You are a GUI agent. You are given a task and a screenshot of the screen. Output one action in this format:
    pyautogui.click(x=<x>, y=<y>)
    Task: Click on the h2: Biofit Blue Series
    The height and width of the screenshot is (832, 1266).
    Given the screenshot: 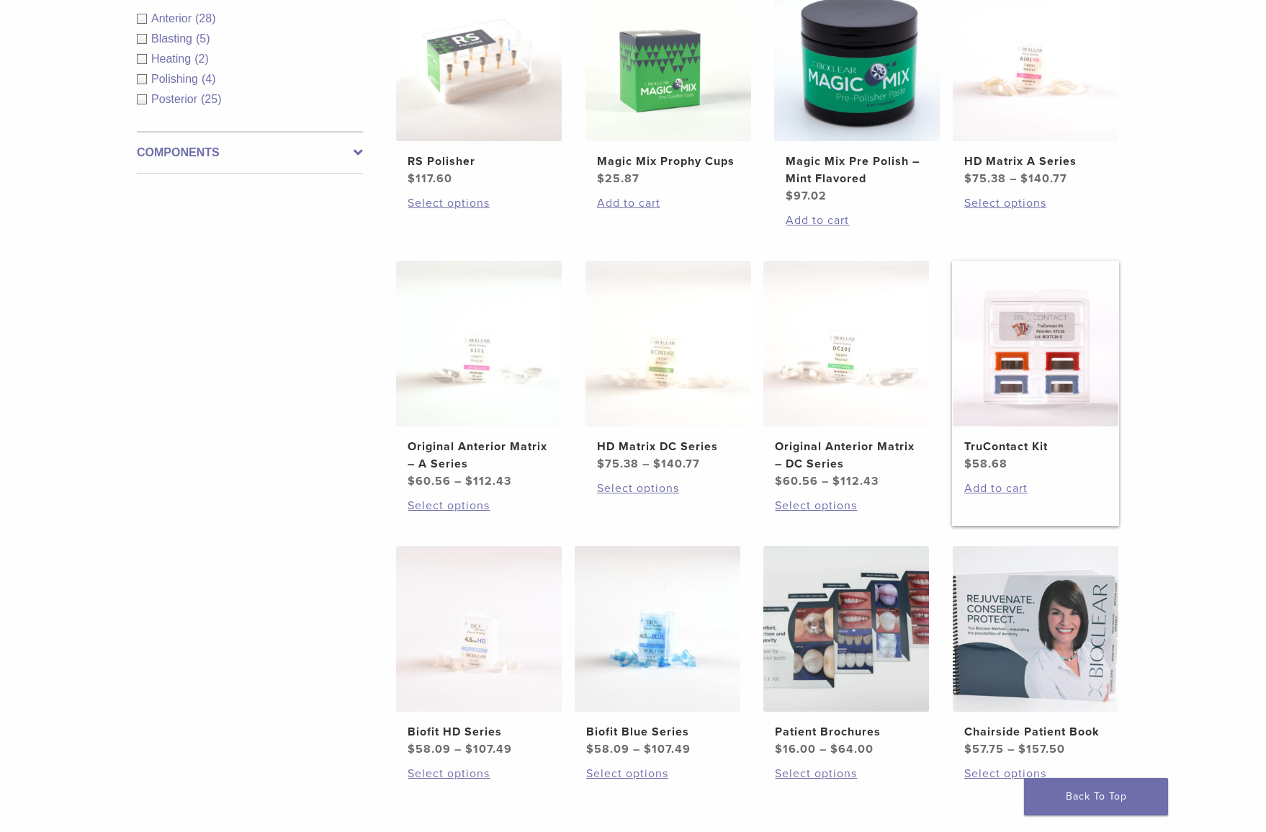 What is the action you would take?
    pyautogui.click(x=657, y=732)
    